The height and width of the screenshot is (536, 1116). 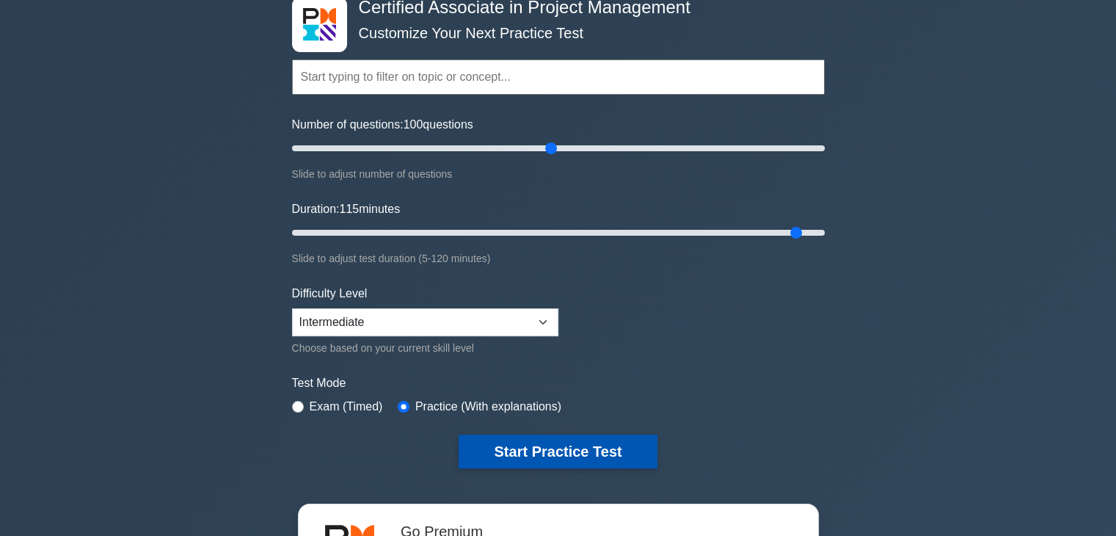 I want to click on input: Start typing to filter on topic or concept..., so click(x=558, y=77).